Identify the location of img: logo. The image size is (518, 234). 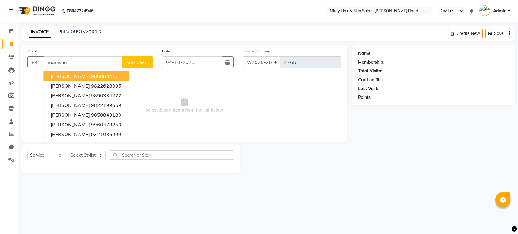
(36, 11).